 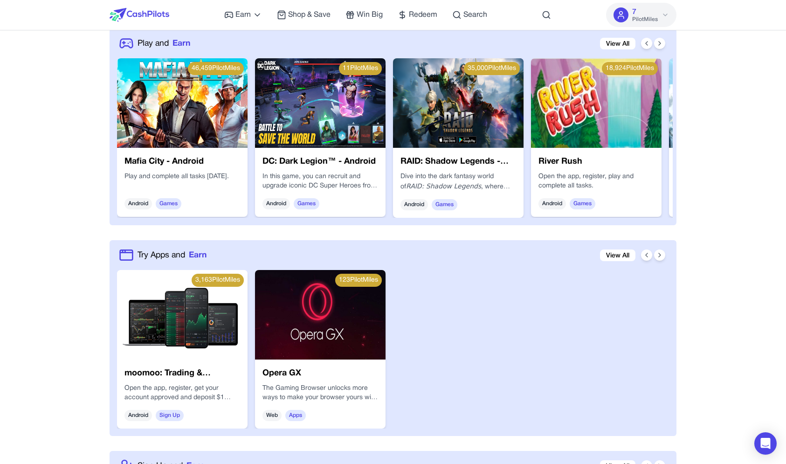 I want to click on div: 46,459 PilotMiles, so click(x=216, y=69).